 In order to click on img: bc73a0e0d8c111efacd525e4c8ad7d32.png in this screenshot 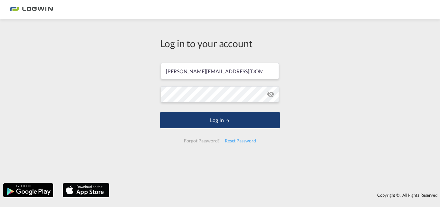, I will do `click(31, 10)`.